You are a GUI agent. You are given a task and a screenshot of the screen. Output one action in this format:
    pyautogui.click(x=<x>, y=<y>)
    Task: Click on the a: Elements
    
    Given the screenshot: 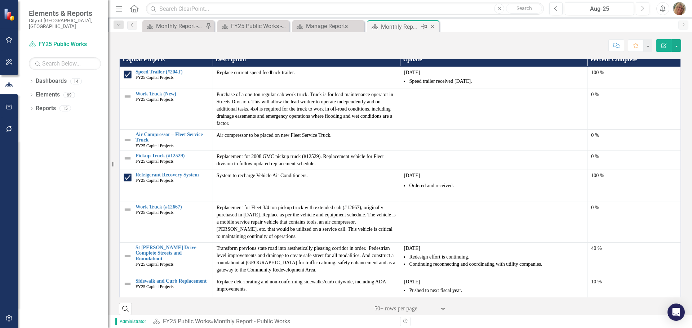 What is the action you would take?
    pyautogui.click(x=48, y=95)
    